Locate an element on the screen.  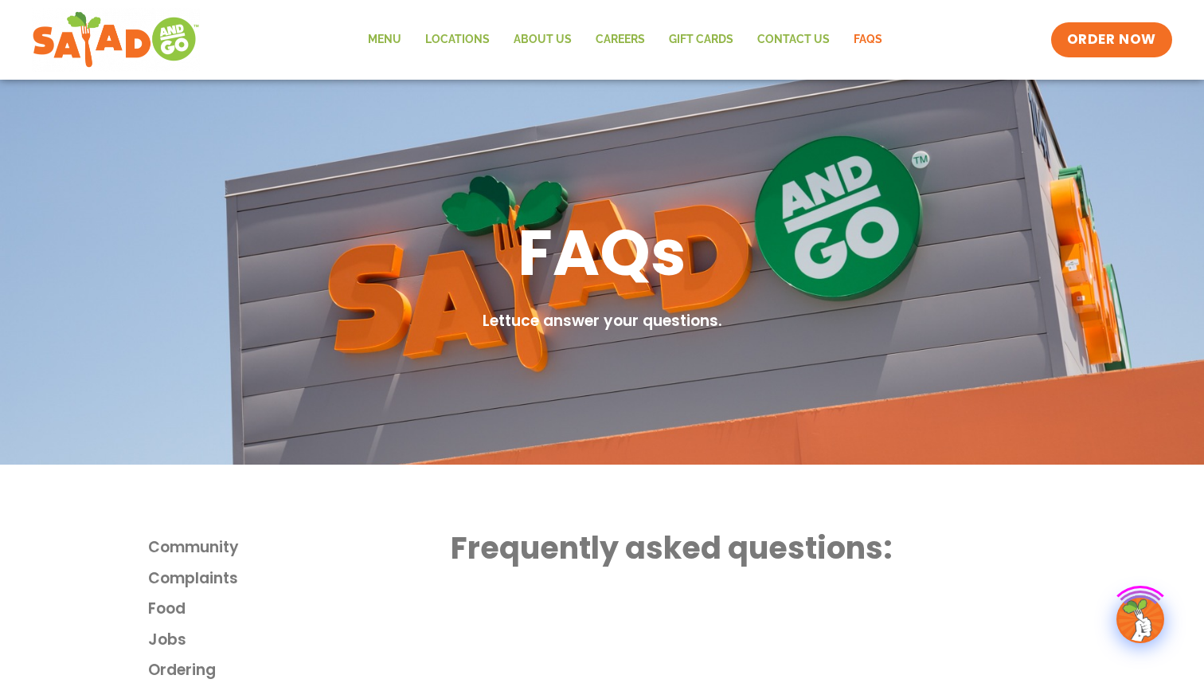
a: Careers is located at coordinates (620, 40).